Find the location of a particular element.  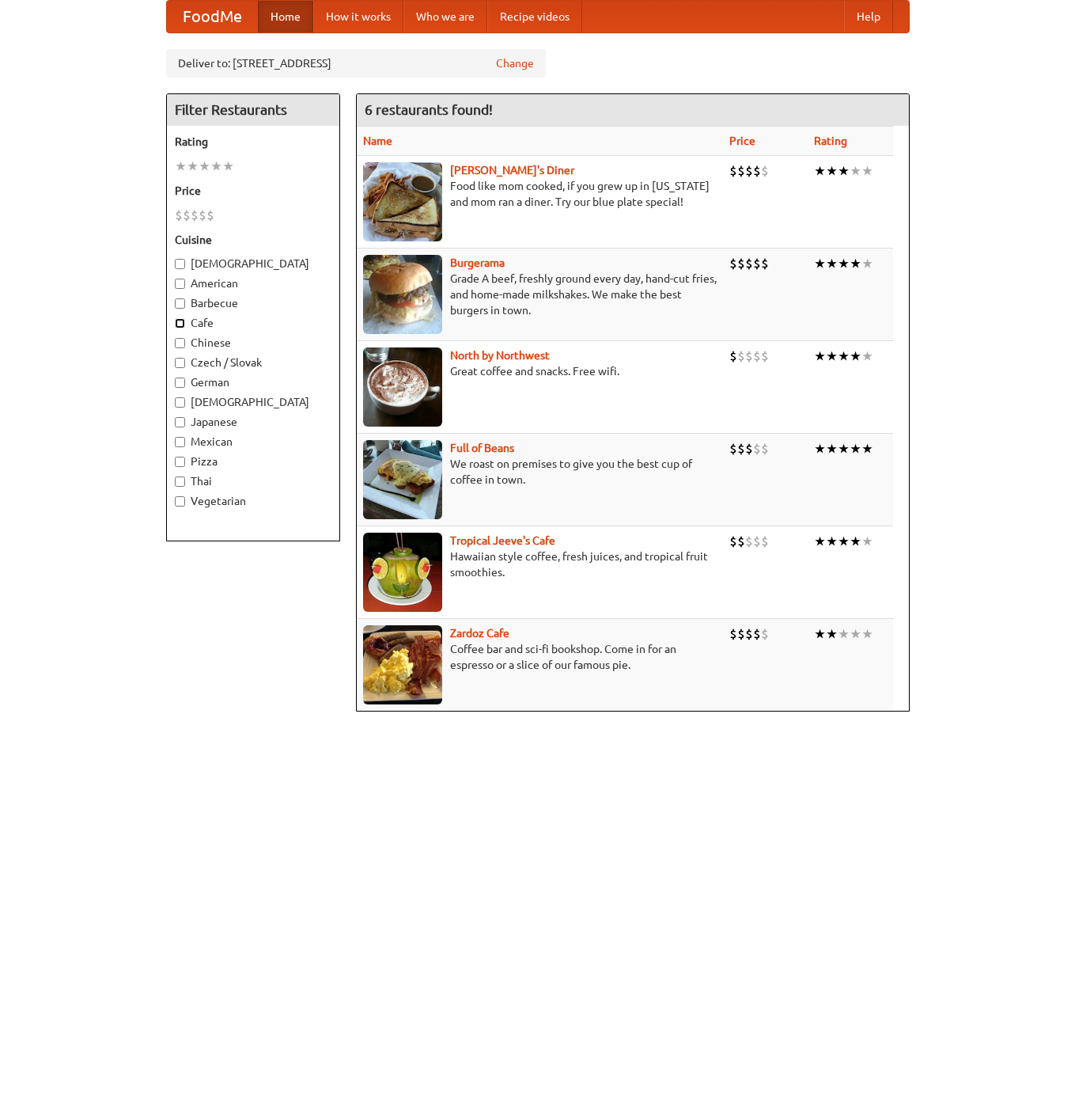

a: Name is located at coordinates (377, 140).